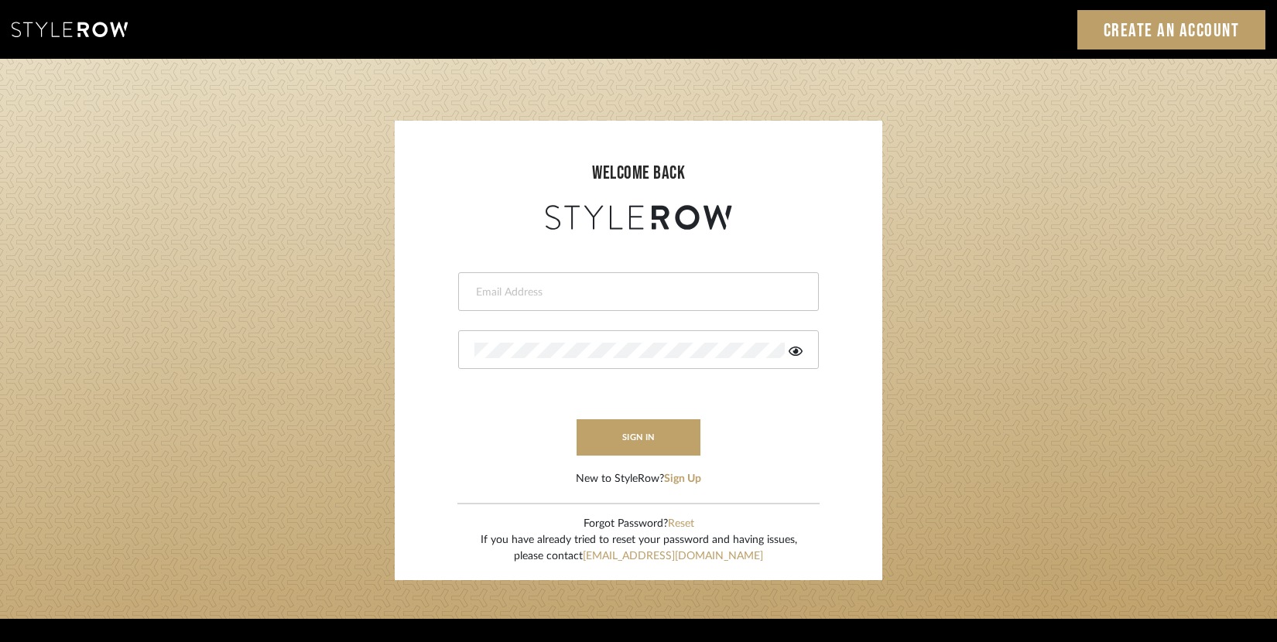 The width and height of the screenshot is (1277, 642). Describe the element at coordinates (1171, 29) in the screenshot. I see `a: Create an Account` at that location.